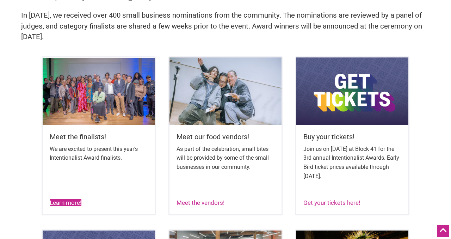 This screenshot has width=451, height=239. What do you see at coordinates (201, 203) in the screenshot?
I see `a: Meet the vendors!` at bounding box center [201, 203].